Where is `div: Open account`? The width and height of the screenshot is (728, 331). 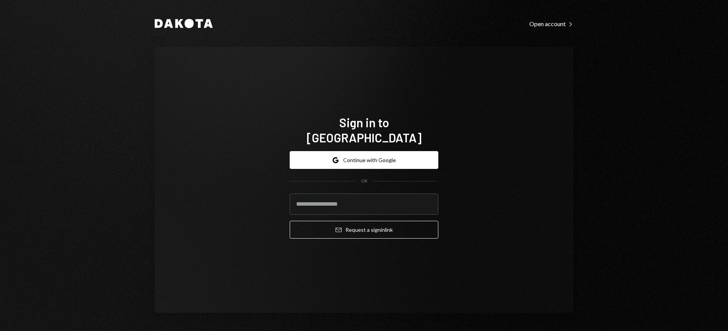
div: Open account is located at coordinates (551, 24).